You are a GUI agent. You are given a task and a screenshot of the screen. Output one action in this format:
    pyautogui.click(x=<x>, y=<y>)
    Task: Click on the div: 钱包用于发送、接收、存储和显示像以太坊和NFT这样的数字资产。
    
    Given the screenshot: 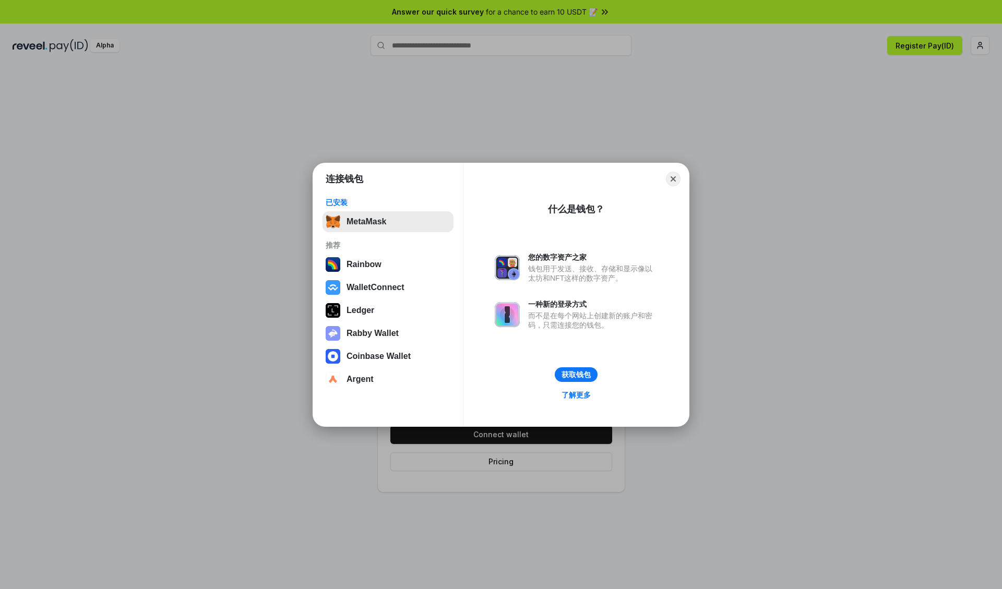 What is the action you would take?
    pyautogui.click(x=593, y=274)
    